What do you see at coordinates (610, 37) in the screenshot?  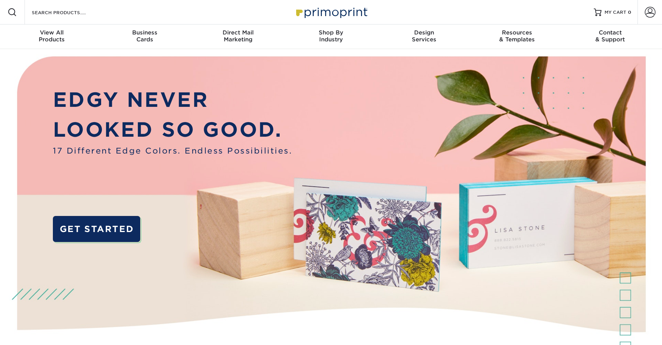 I see `a: Contact& Support` at bounding box center [610, 37].